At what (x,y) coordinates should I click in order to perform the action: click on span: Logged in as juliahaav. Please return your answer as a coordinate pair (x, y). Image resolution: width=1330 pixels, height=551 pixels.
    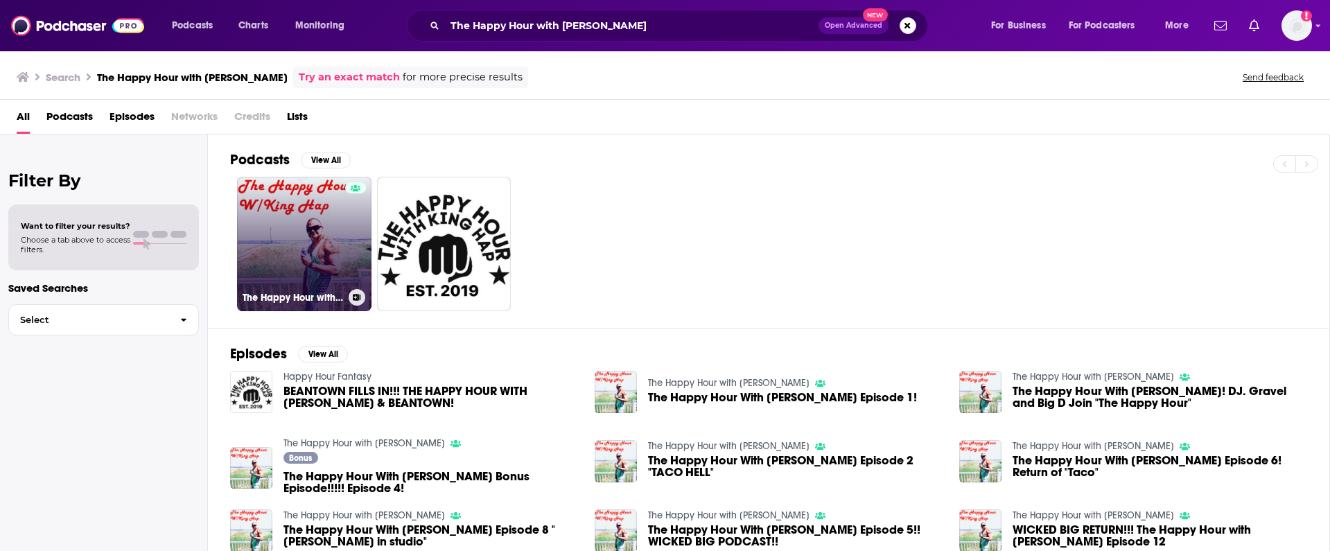
    Looking at the image, I should click on (1297, 26).